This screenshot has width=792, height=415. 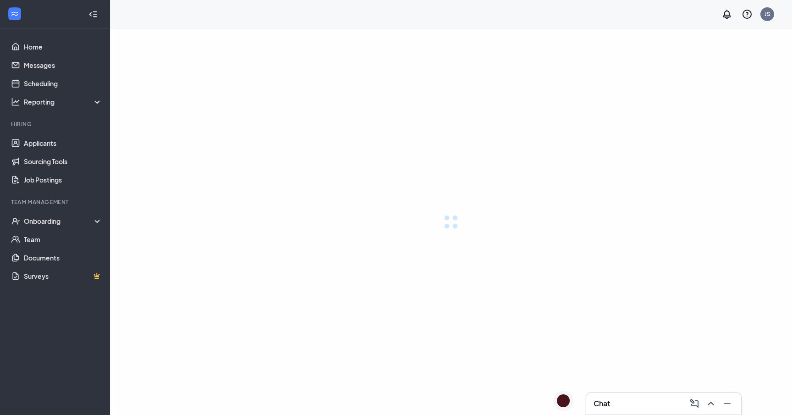 What do you see at coordinates (63, 276) in the screenshot?
I see `a: SurveysCrown` at bounding box center [63, 276].